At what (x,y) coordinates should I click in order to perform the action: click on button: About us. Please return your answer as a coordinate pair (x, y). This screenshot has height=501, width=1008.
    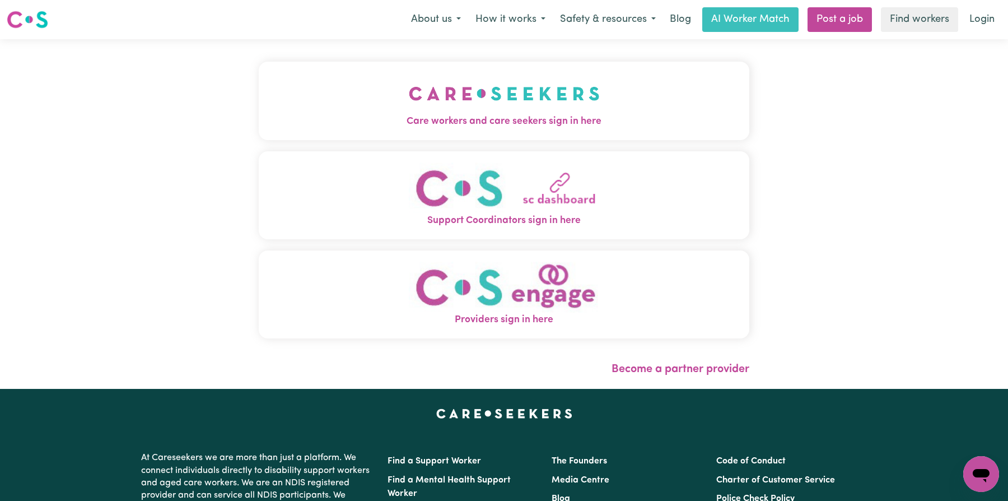
    Looking at the image, I should click on (436, 20).